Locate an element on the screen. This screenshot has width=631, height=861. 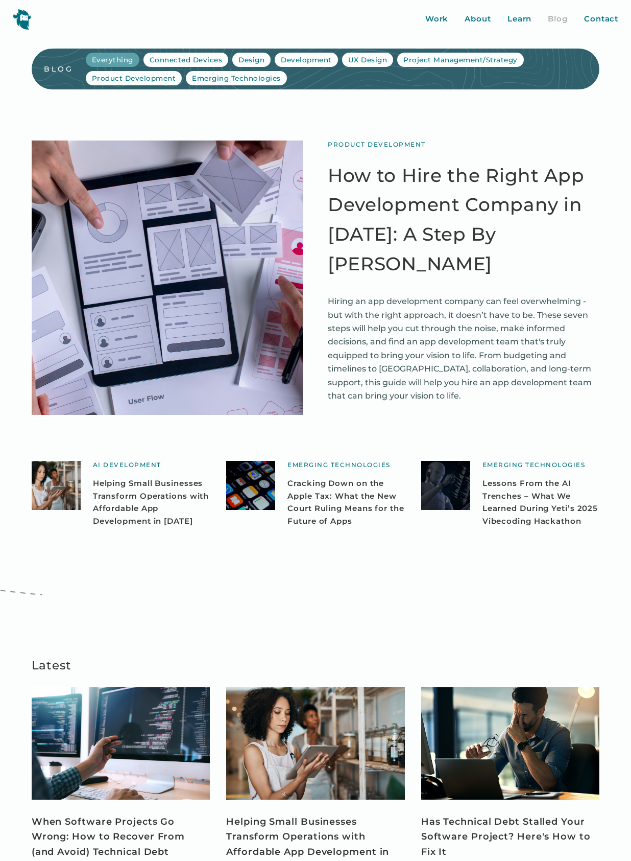
a: Learn is located at coordinates (520, 19).